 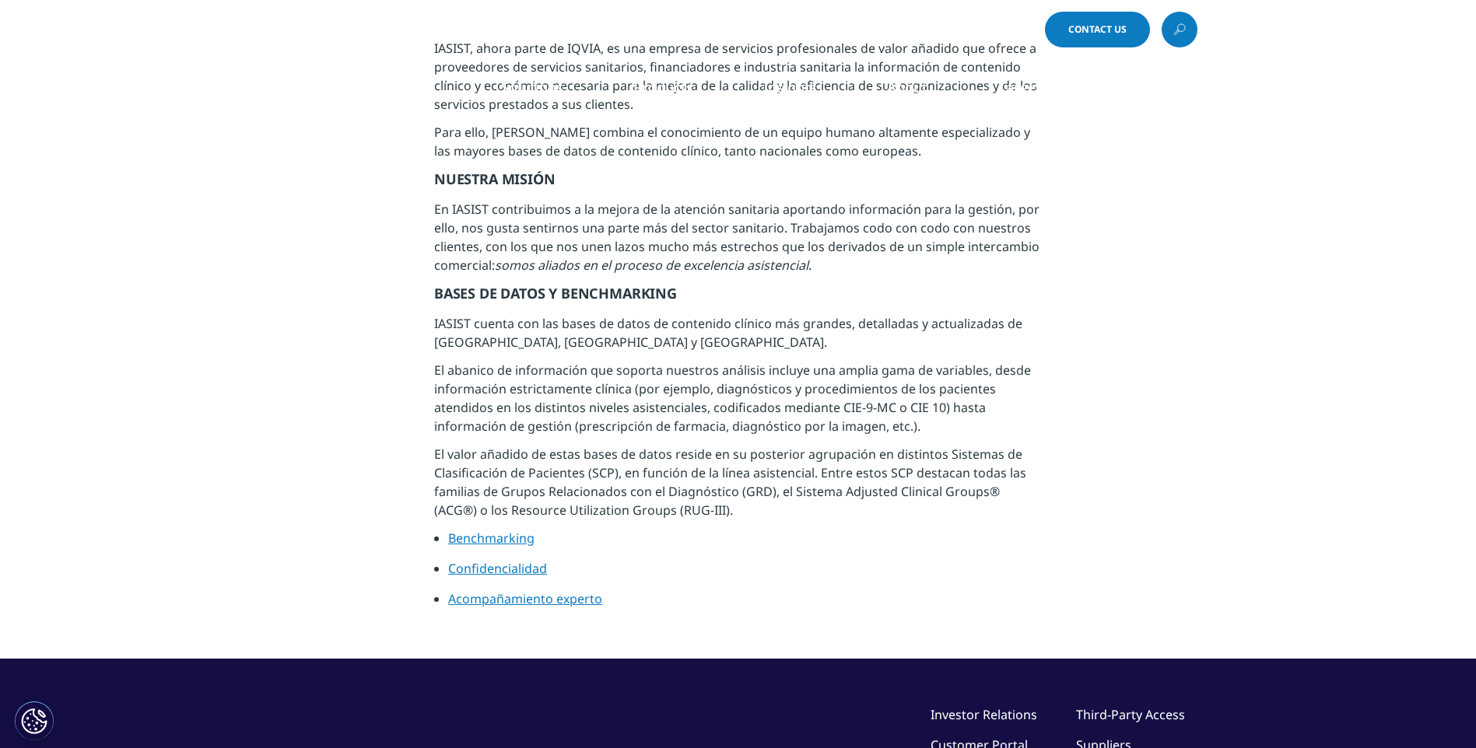 What do you see at coordinates (491, 538) in the screenshot?
I see `a: Benchmarking` at bounding box center [491, 538].